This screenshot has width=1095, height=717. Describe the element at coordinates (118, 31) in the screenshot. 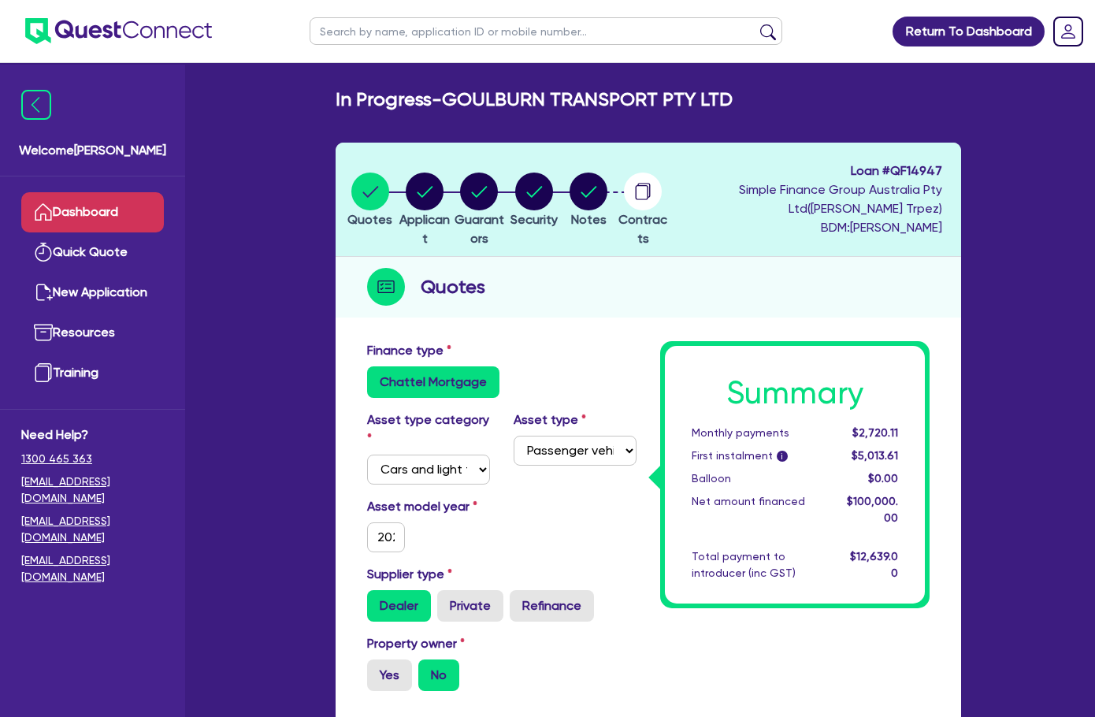

I see `img: quest-connect-logo-blue` at that location.